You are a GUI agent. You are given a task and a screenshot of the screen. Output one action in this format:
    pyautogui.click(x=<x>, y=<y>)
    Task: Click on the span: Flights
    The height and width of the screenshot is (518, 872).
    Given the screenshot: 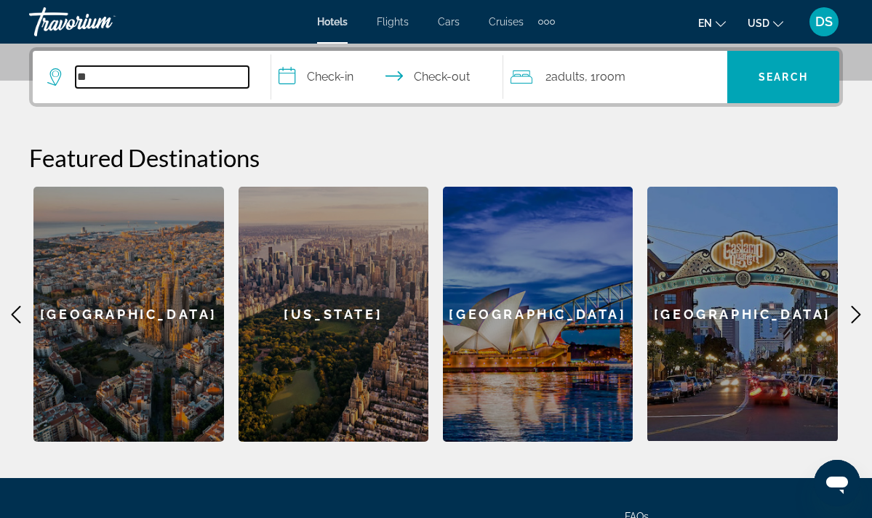 What is the action you would take?
    pyautogui.click(x=393, y=22)
    